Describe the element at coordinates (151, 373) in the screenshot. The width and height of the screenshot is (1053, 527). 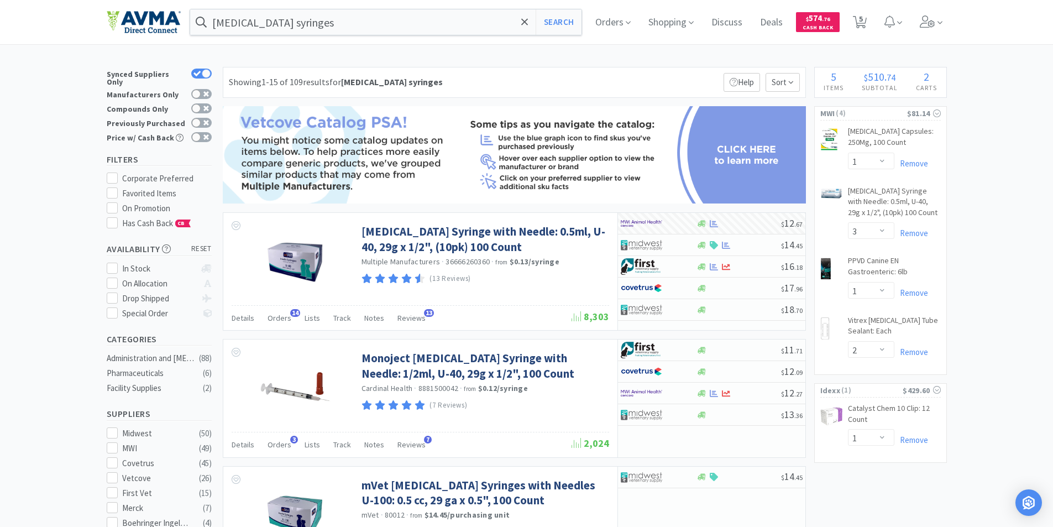
I see `div: Pharmaceuticals` at that location.